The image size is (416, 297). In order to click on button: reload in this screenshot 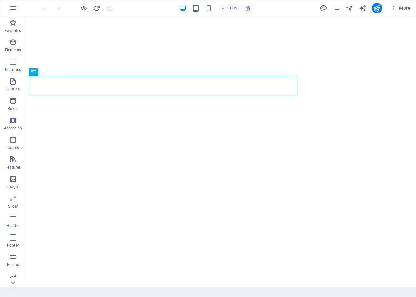, I will do `click(97, 8)`.